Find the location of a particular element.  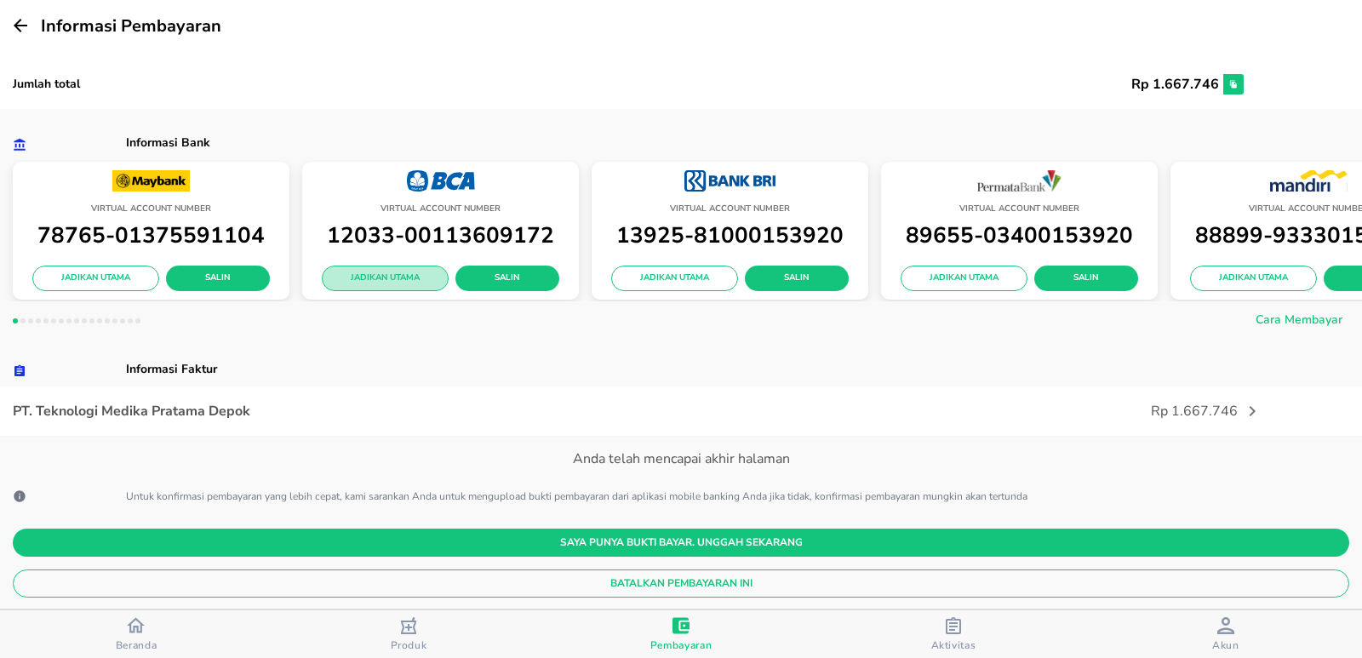

button: Akun is located at coordinates (1226, 634).